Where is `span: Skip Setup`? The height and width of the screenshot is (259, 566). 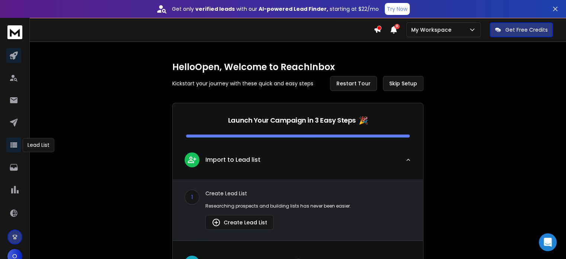
span: Skip Setup is located at coordinates (403, 83).